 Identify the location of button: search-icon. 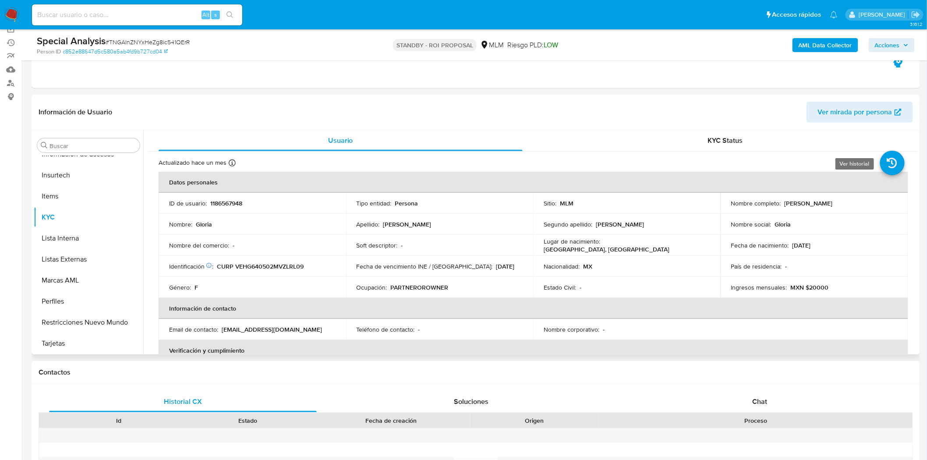
(229, 15).